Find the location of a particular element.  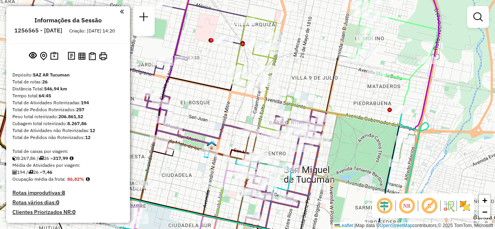

a: Clique aqui para minimizar o painel is located at coordinates (122, 11).